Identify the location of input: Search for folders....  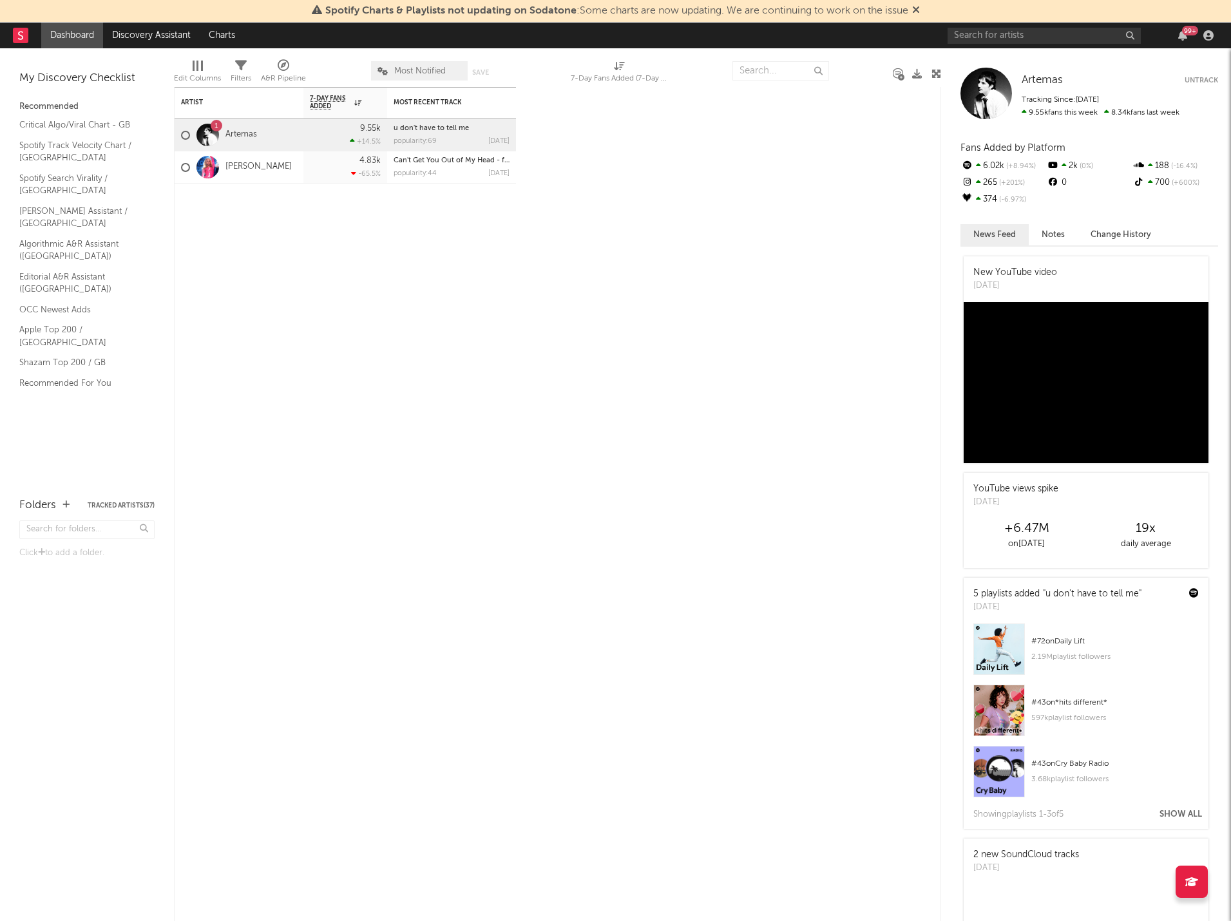
(87, 530).